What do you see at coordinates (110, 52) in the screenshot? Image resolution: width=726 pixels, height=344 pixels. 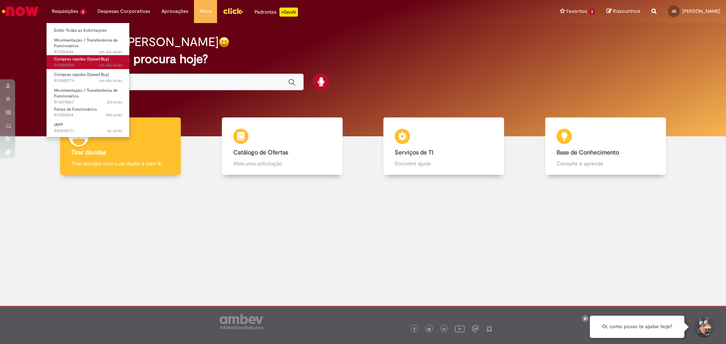 I see `time: 30/09/2025 12:27:01` at bounding box center [110, 52].